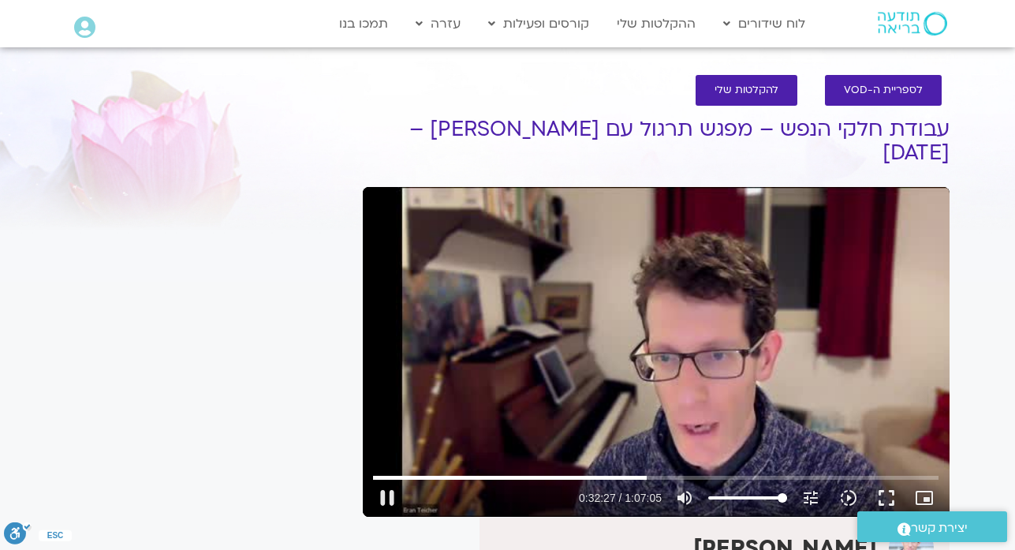 This screenshot has width=1015, height=550. Describe the element at coordinates (913, 24) in the screenshot. I see `img: תודעה בריאה` at that location.